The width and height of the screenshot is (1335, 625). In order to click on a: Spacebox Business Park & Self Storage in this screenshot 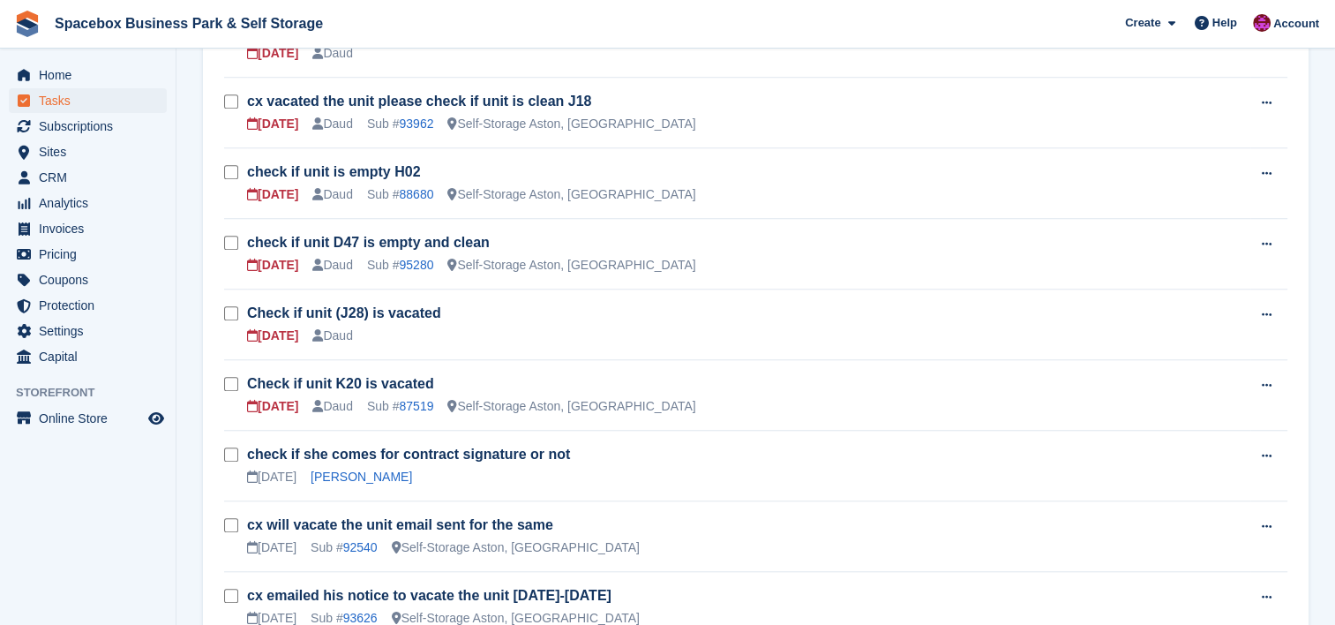, I will do `click(189, 23)`.